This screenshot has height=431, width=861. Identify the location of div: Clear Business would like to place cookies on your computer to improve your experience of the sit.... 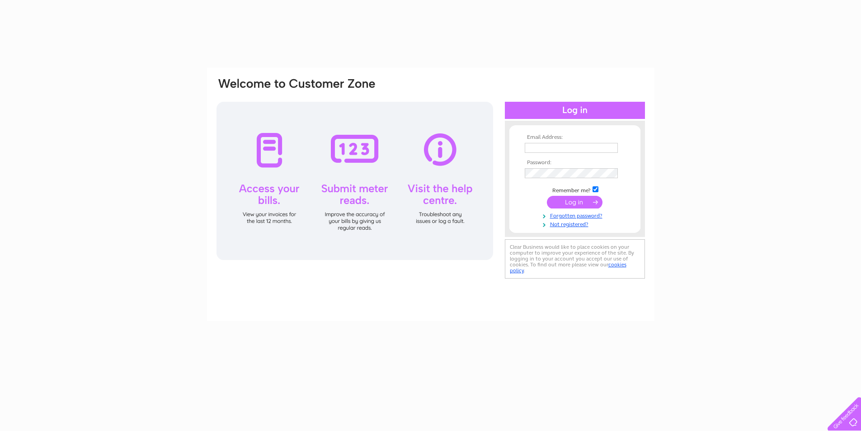
(575, 259).